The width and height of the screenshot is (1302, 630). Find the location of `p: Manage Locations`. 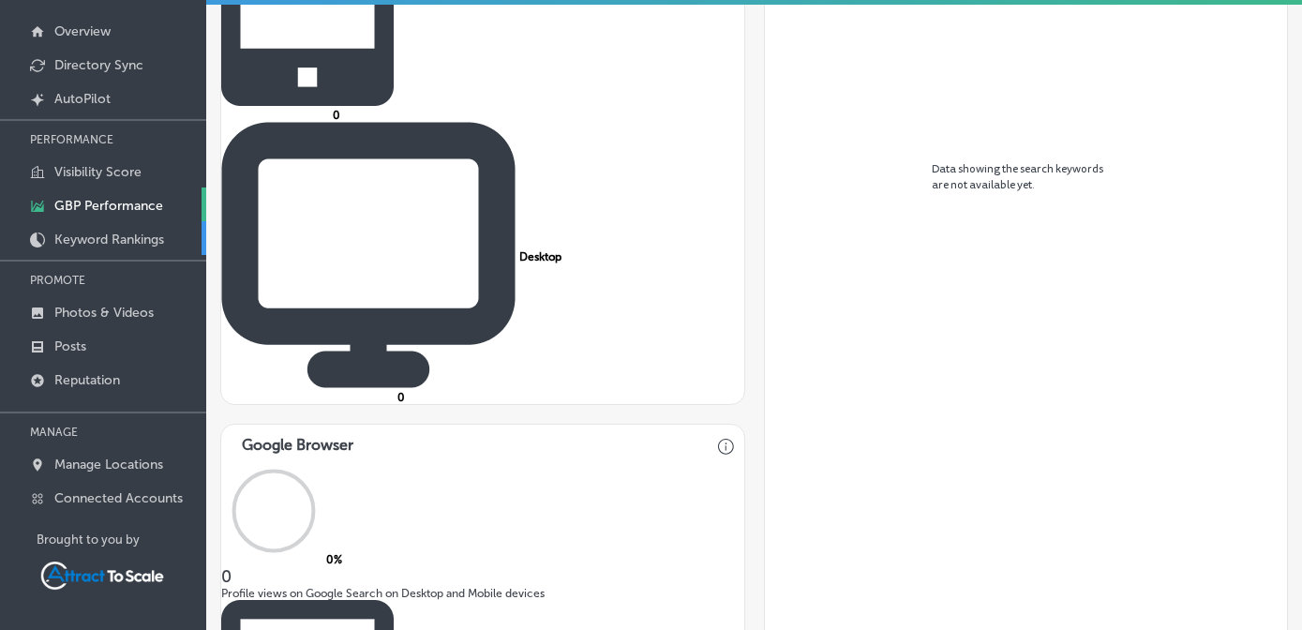

p: Manage Locations is located at coordinates (109, 464).